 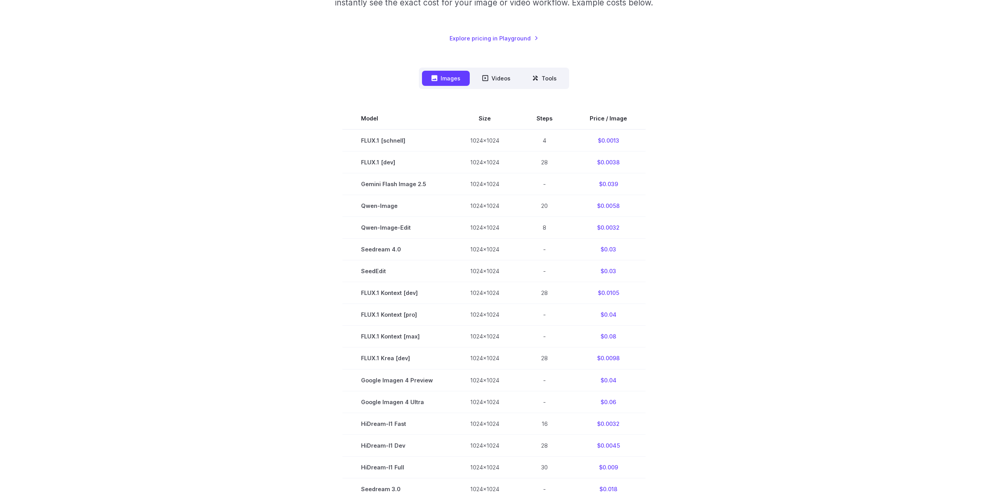 What do you see at coordinates (397, 445) in the screenshot?
I see `td: HiDream-I1 Dev` at bounding box center [397, 445].